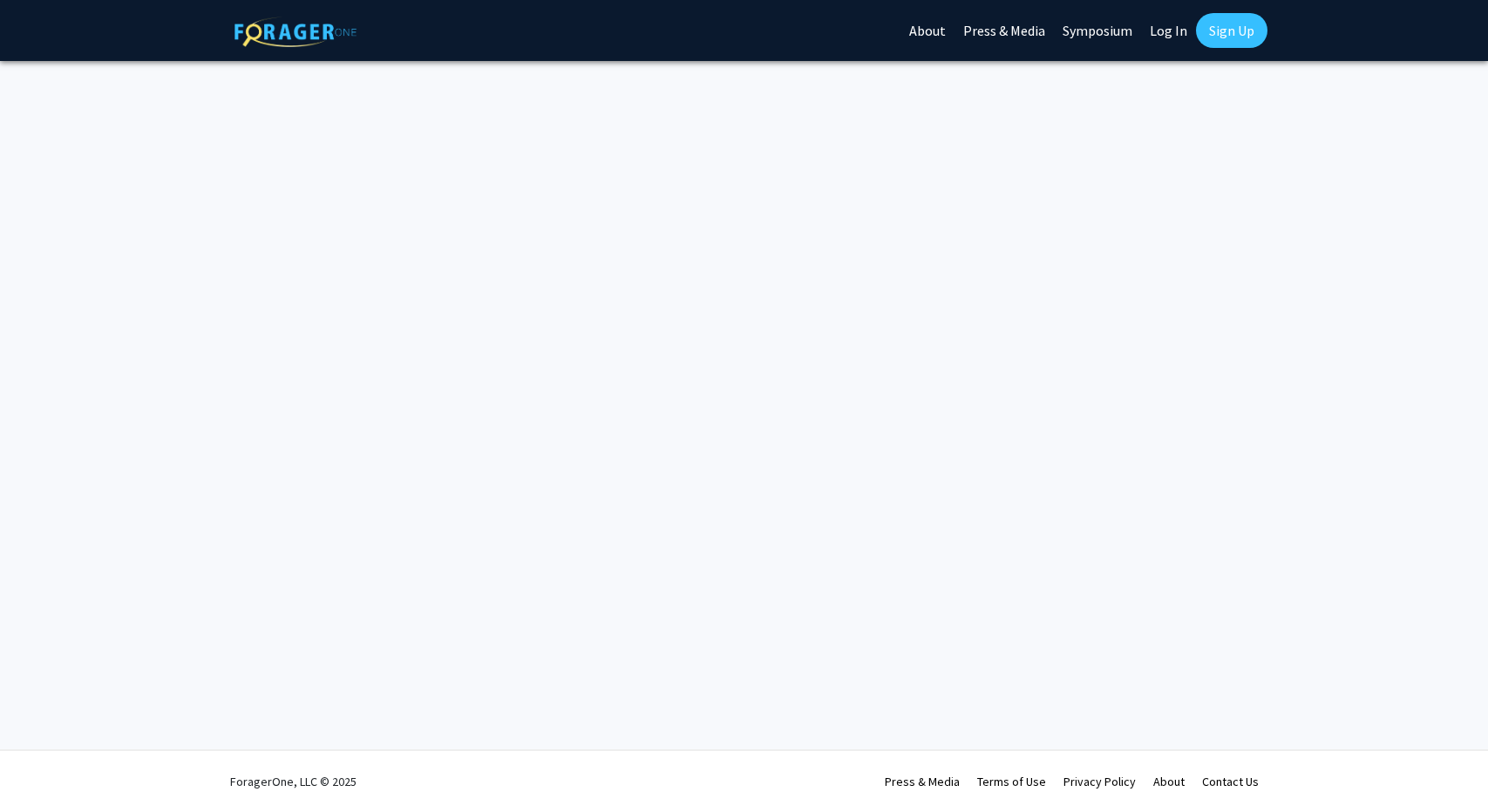 Image resolution: width=1488 pixels, height=812 pixels. I want to click on a: About, so click(1169, 782).